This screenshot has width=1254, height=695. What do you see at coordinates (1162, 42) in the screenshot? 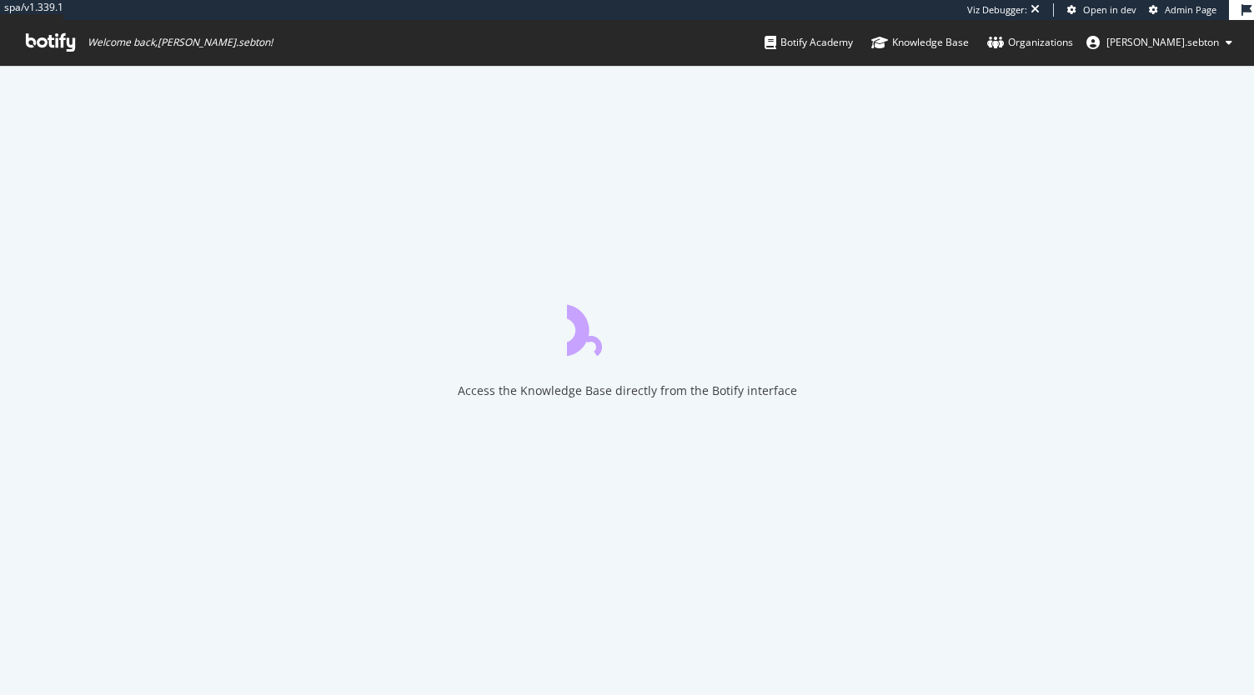
I see `span: anne.sebton` at bounding box center [1162, 42].